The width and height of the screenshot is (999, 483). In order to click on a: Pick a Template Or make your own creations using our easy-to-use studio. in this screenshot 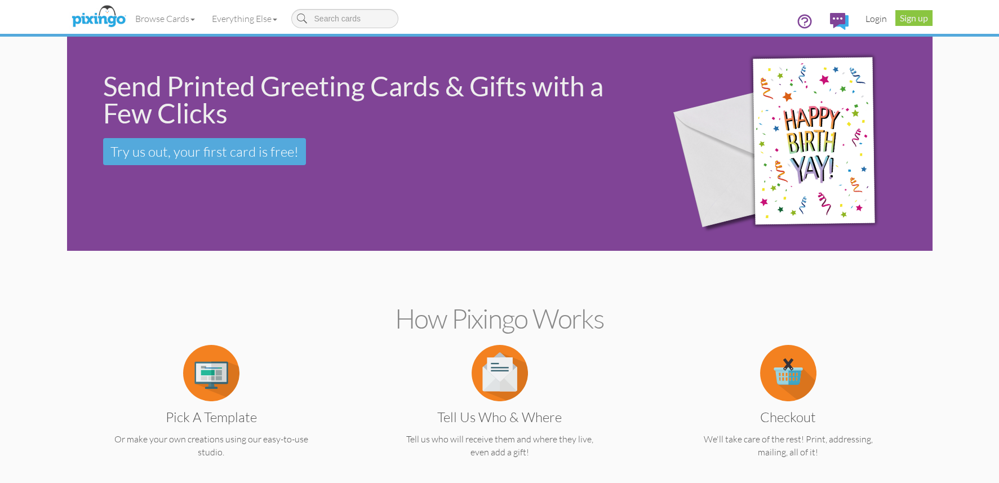, I will do `click(211, 413)`.